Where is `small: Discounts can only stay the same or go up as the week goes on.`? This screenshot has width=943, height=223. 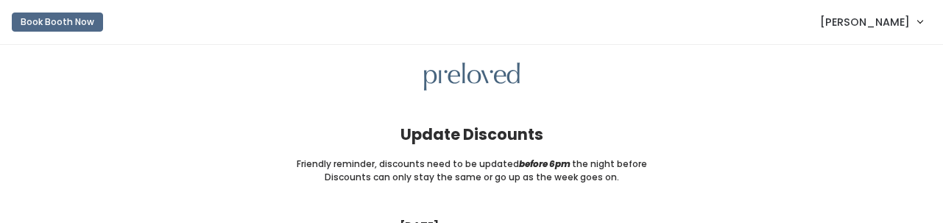
small: Discounts can only stay the same or go up as the week goes on. is located at coordinates (472, 177).